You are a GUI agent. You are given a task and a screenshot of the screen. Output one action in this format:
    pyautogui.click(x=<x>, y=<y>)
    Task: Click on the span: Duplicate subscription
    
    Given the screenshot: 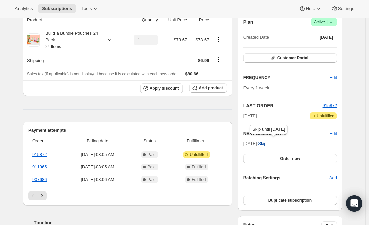 What is the action you would take?
    pyautogui.click(x=290, y=200)
    